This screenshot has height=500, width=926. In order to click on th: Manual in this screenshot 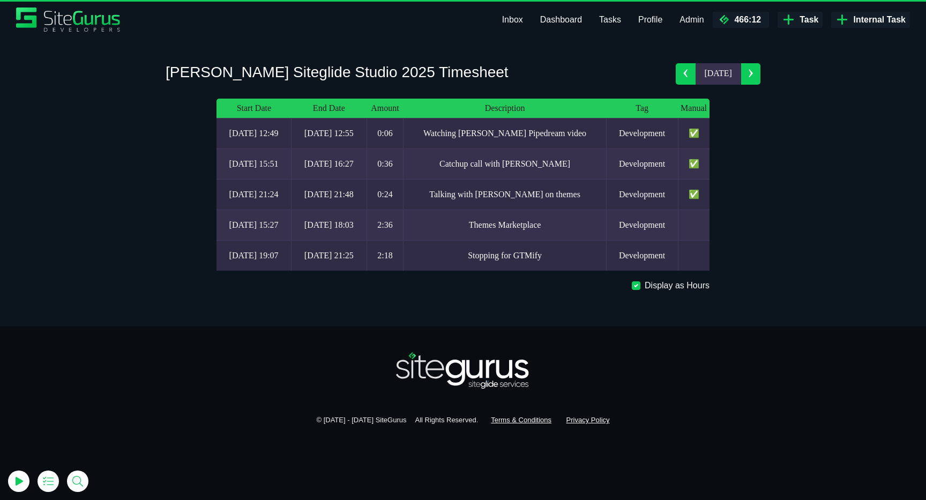, I will do `click(693, 108)`.